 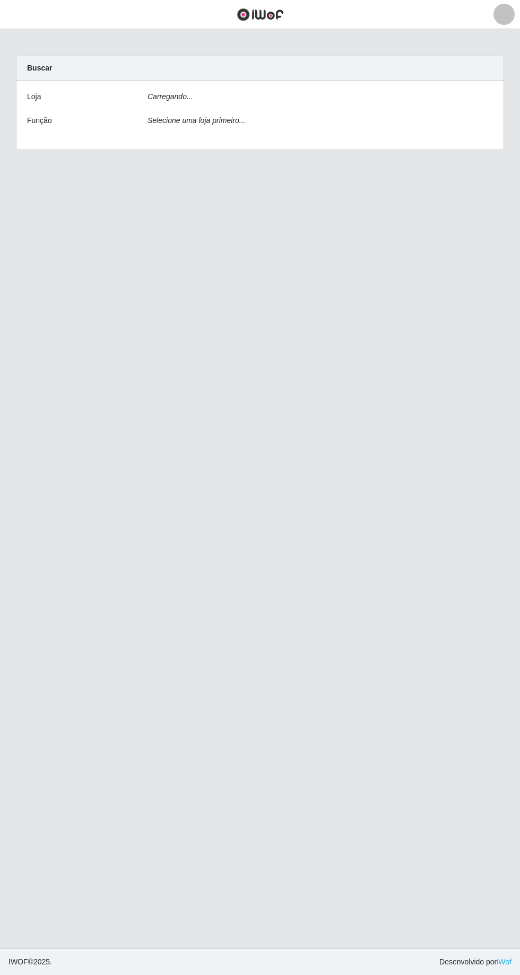 What do you see at coordinates (475, 962) in the screenshot?
I see `span: Desenvolvido por` at bounding box center [475, 962].